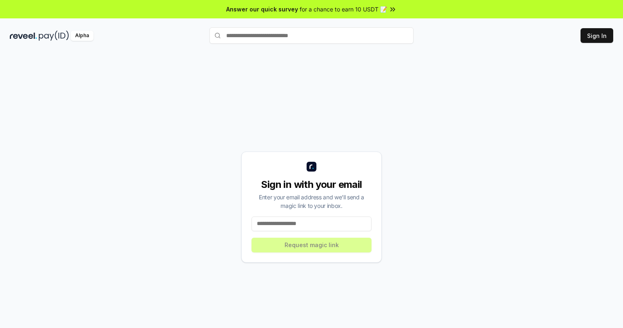 The height and width of the screenshot is (328, 623). I want to click on button: Sign In, so click(596, 35).